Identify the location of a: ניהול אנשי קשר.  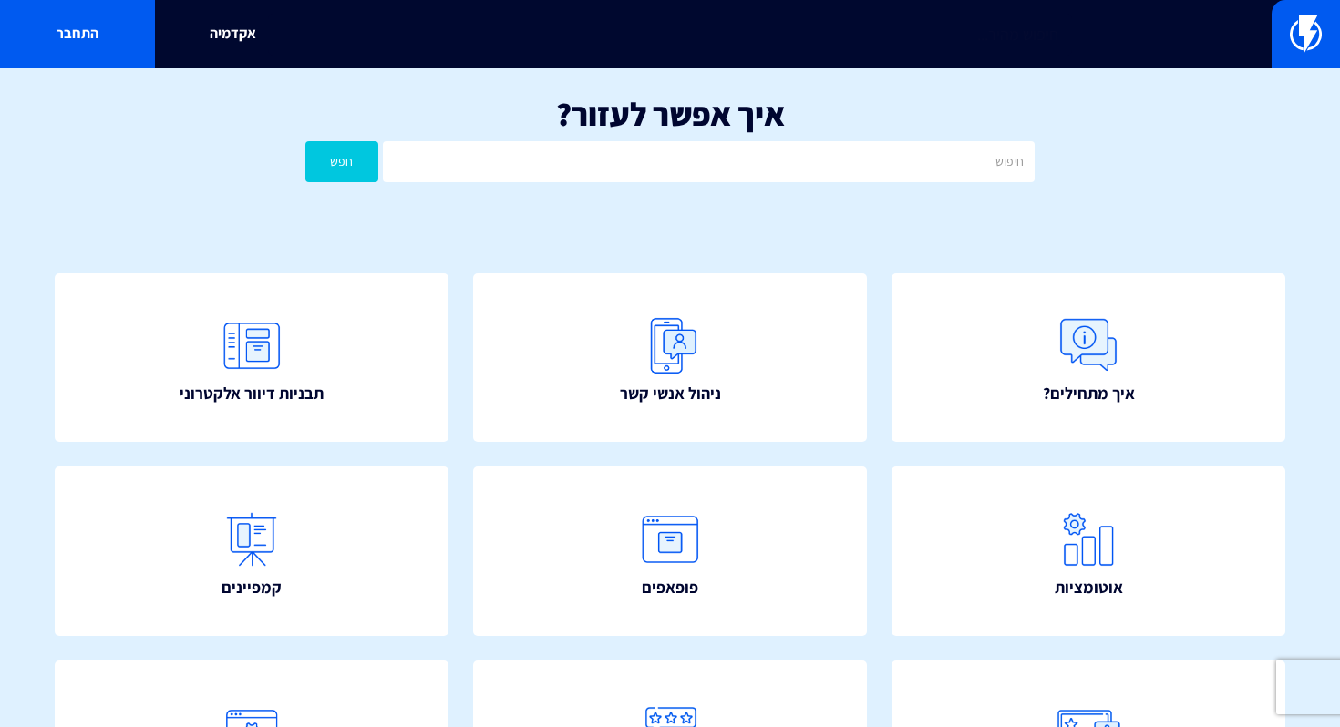
(670, 357).